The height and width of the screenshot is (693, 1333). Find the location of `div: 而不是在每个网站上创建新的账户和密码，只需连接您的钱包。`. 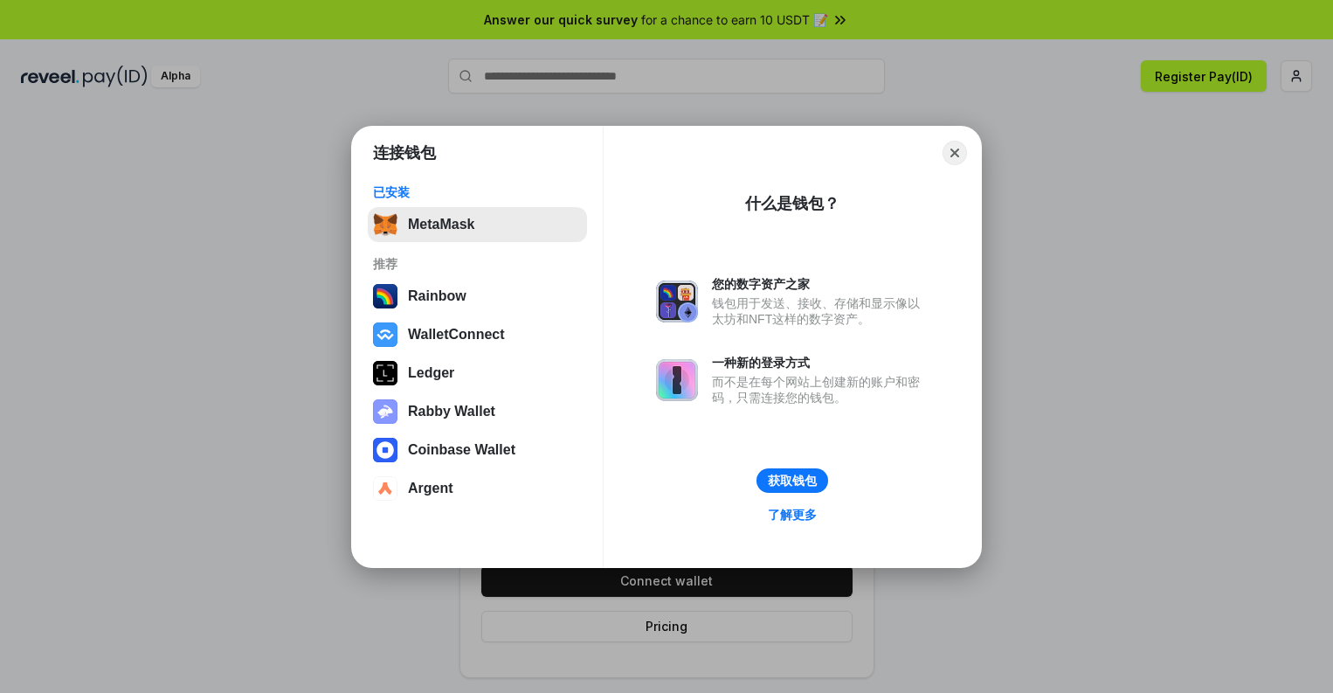

div: 而不是在每个网站上创建新的账户和密码，只需连接您的钱包。 is located at coordinates (820, 389).